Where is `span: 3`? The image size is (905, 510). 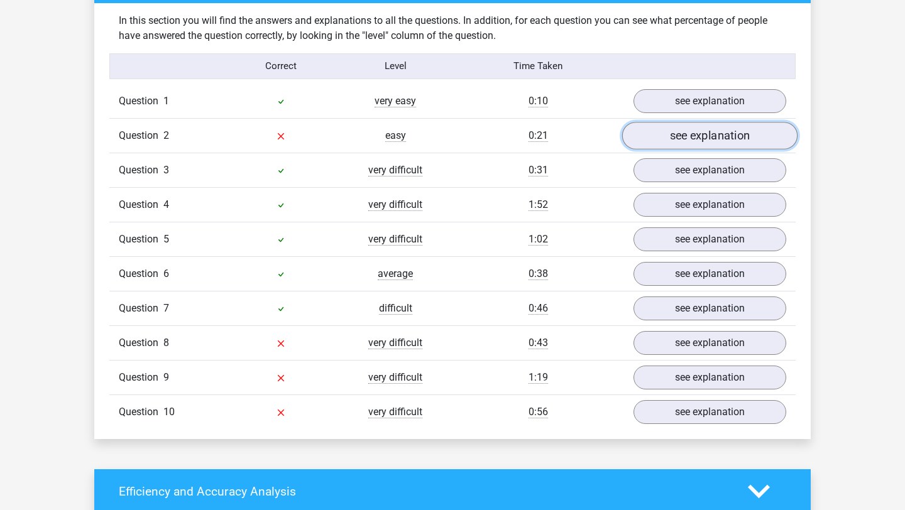 span: 3 is located at coordinates (166, 170).